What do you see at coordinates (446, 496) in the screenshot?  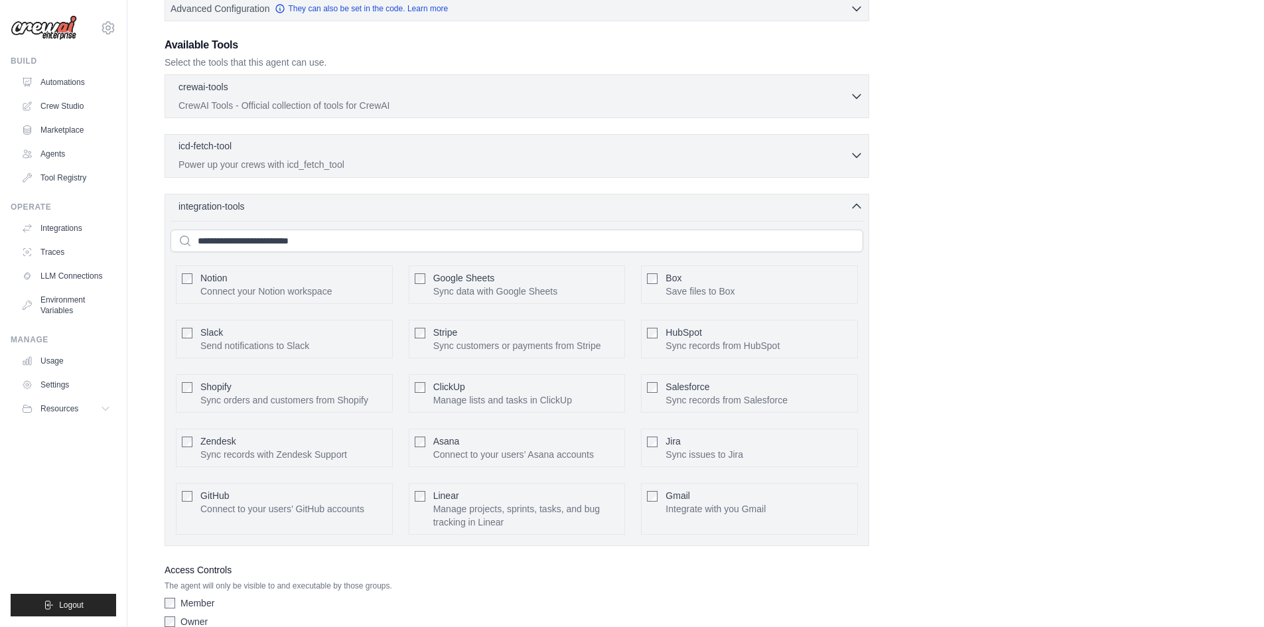 I see `span: Linear` at bounding box center [446, 496].